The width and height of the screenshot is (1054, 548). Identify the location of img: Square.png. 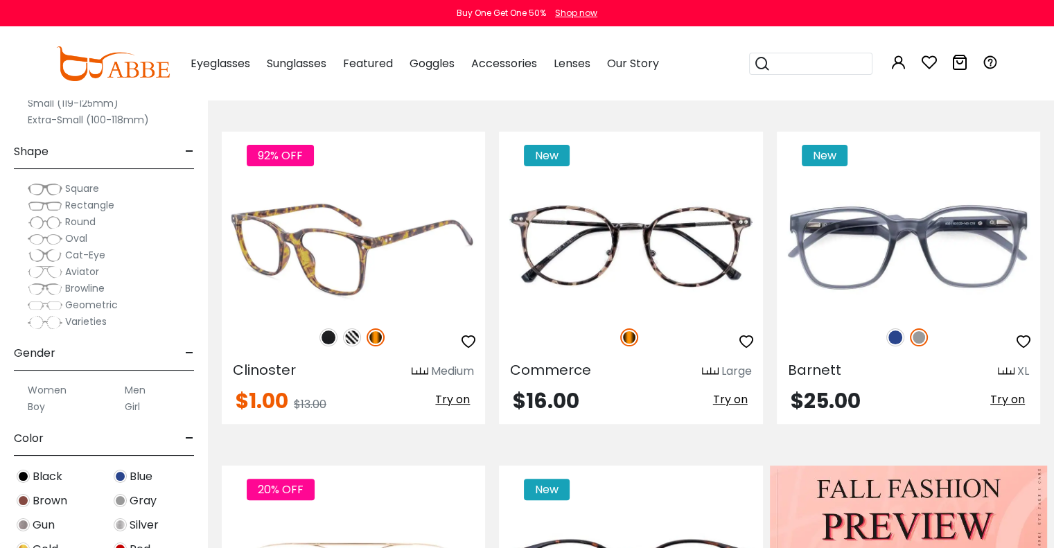
(45, 189).